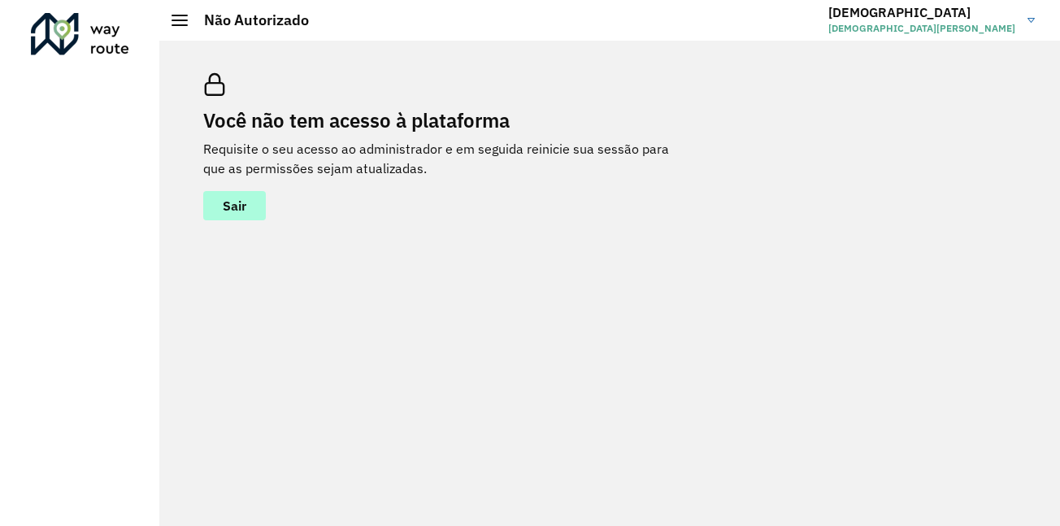 This screenshot has width=1060, height=526. I want to click on h2: Você não tem acesso à plataforma, so click(447, 120).